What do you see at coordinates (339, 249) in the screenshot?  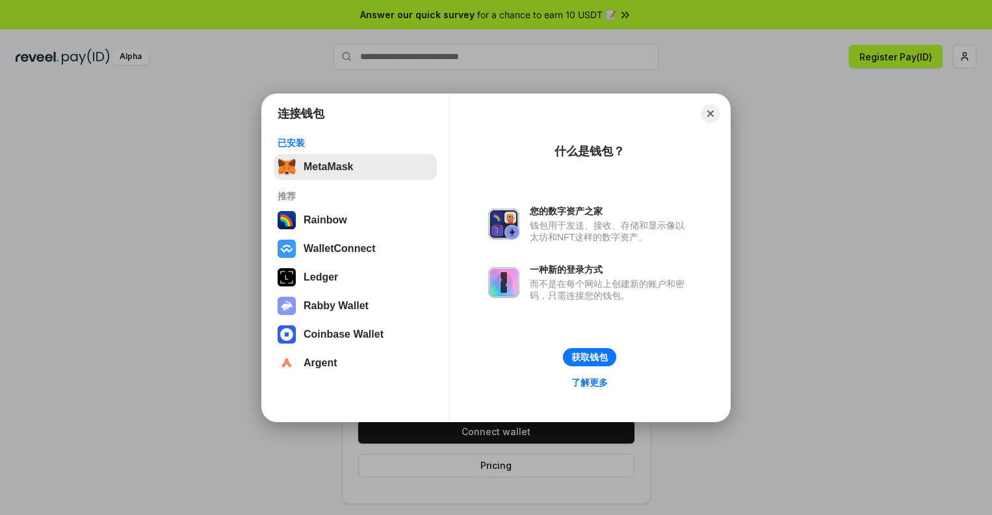 I see `div: WalletConnect` at bounding box center [339, 249].